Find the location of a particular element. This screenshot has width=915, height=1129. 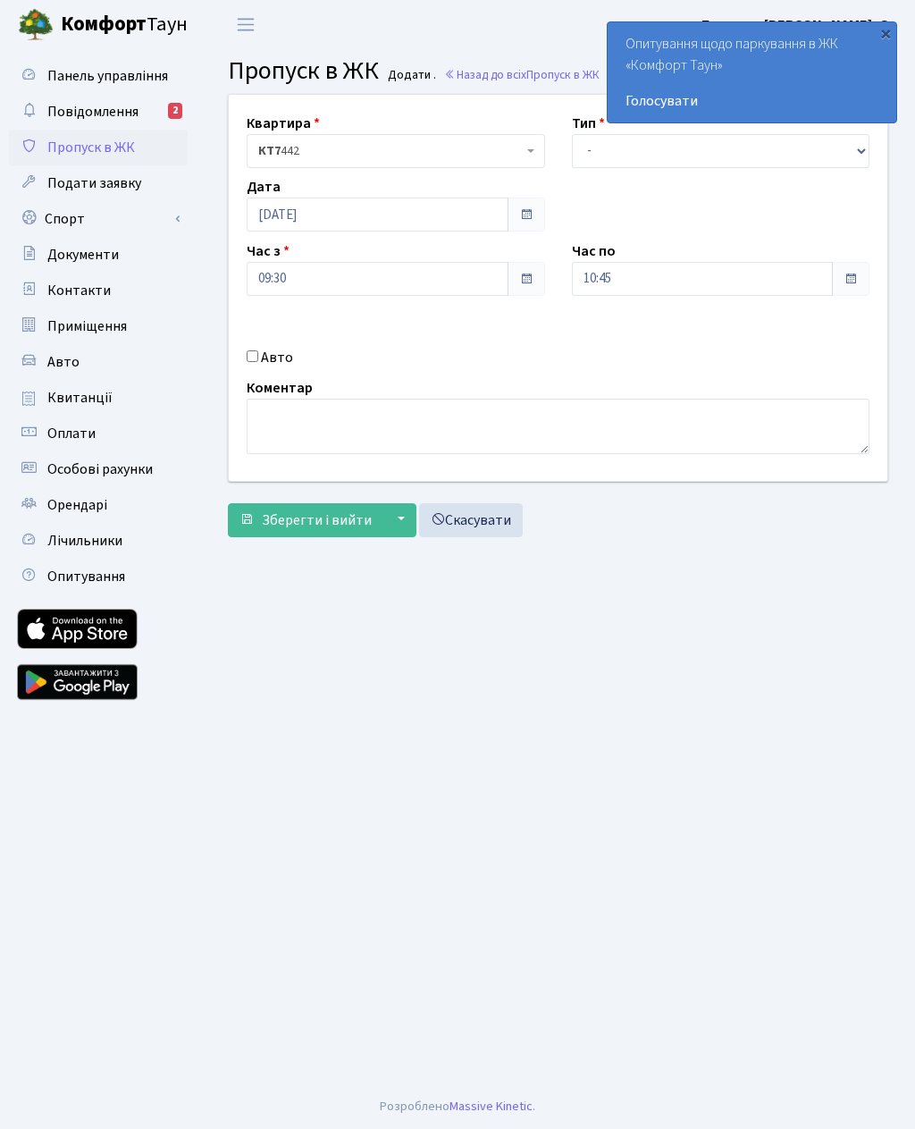

label: Дата is located at coordinates (264, 187).